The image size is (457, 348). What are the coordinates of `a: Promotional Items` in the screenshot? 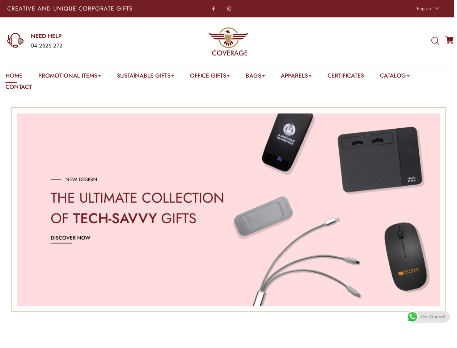 It's located at (70, 77).